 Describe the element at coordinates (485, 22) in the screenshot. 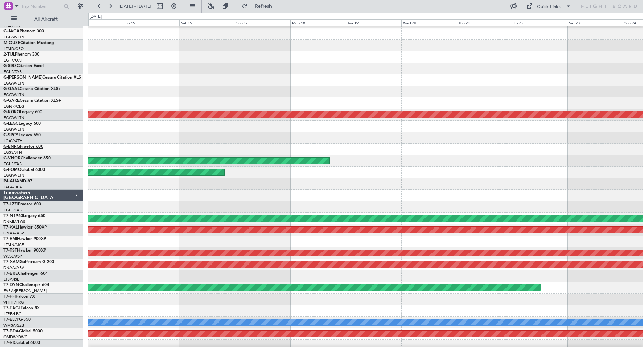

I see `div: Thu 21` at that location.